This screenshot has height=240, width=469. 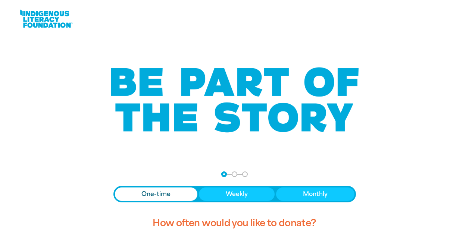 What do you see at coordinates (156, 195) in the screenshot?
I see `button: One-time` at bounding box center [156, 195].